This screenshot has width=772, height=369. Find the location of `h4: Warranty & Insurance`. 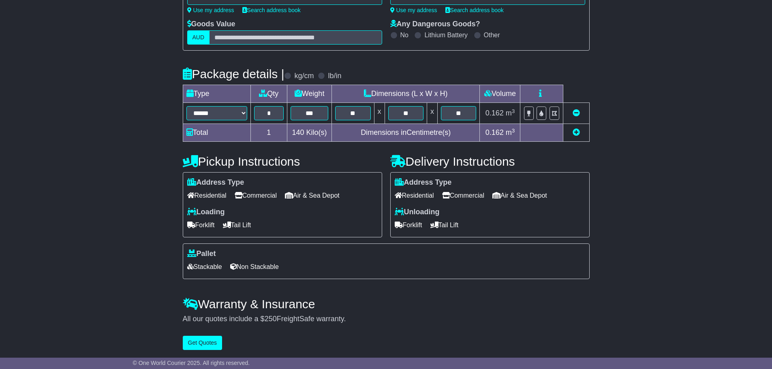

h4: Warranty & Insurance is located at coordinates (386, 304).